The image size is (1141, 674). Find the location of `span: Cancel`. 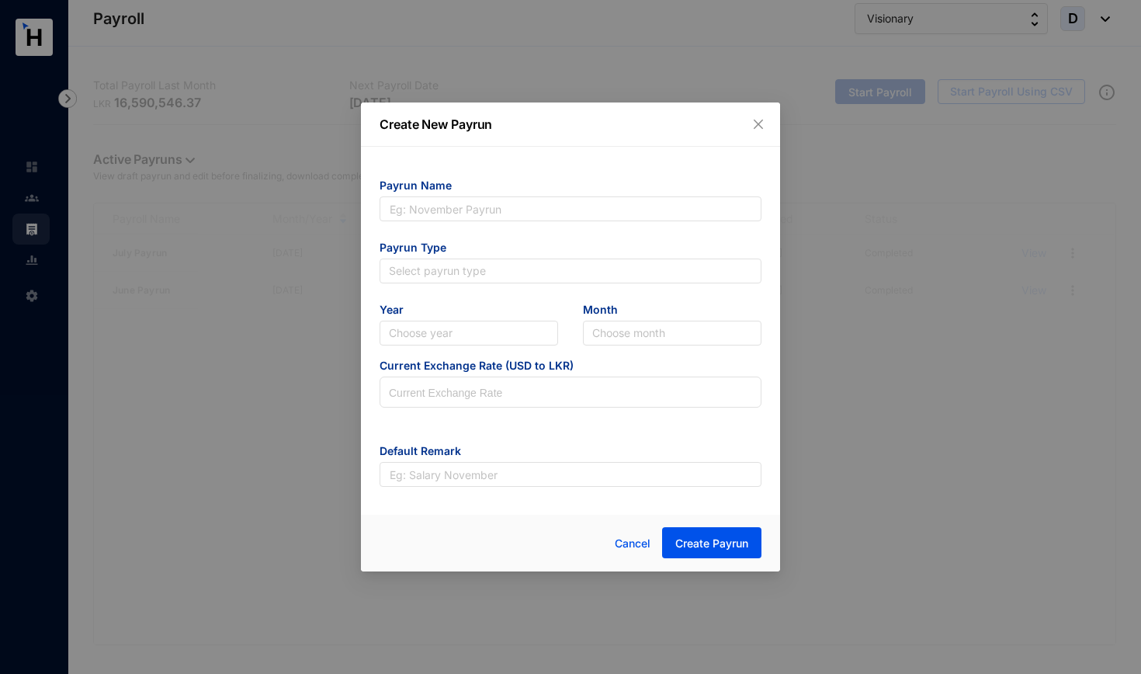

span: Cancel is located at coordinates (633, 544).